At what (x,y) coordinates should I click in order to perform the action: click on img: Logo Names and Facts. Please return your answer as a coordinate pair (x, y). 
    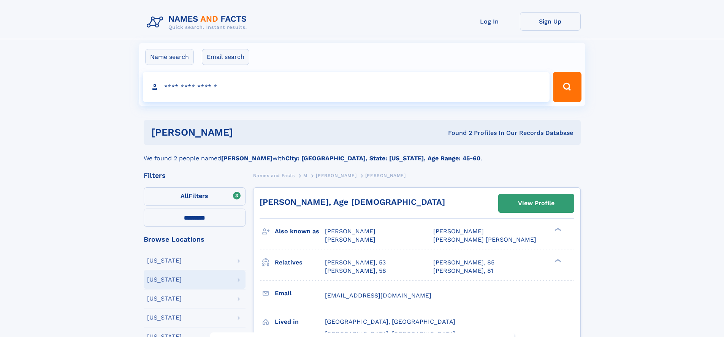
    Looking at the image, I should click on (198, 22).